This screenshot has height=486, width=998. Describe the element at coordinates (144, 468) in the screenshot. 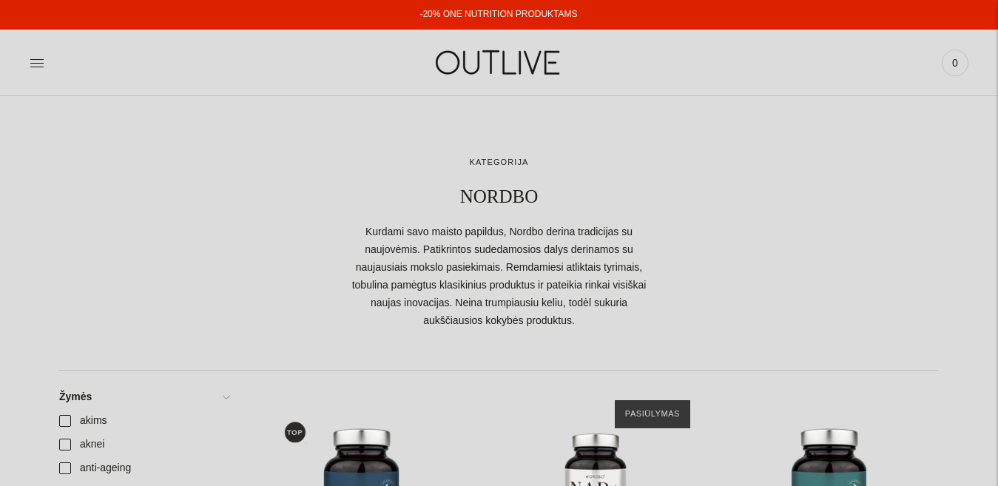

I see `a: anti-ageing` at that location.